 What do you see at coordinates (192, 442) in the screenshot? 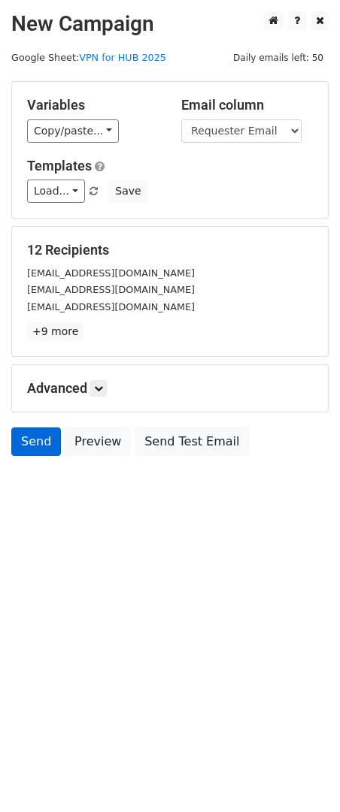
I see `a: Send Test Email` at bounding box center [192, 442].